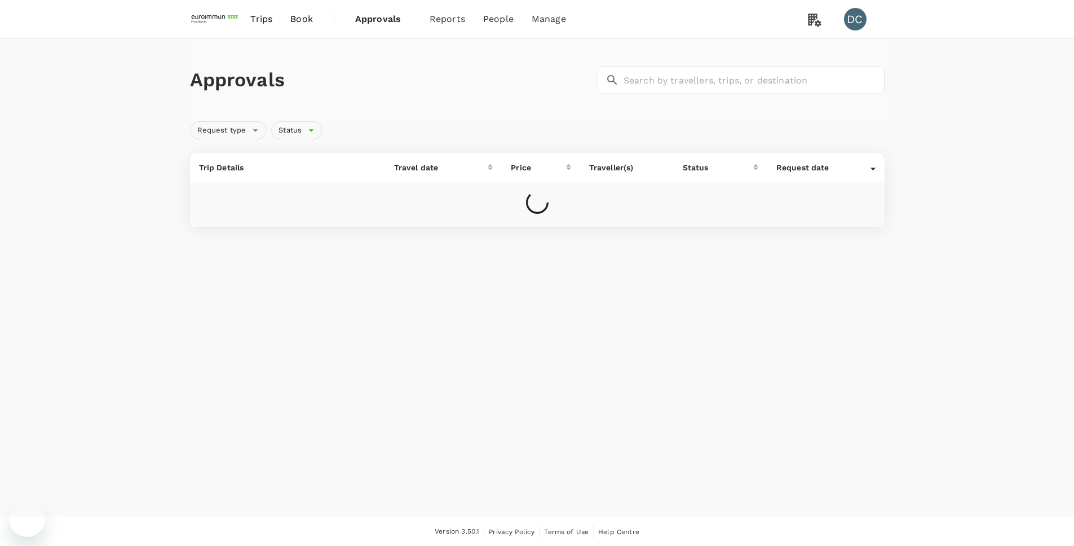 This screenshot has height=546, width=1074. What do you see at coordinates (391, 80) in the screenshot?
I see `h1: Approvals` at bounding box center [391, 80].